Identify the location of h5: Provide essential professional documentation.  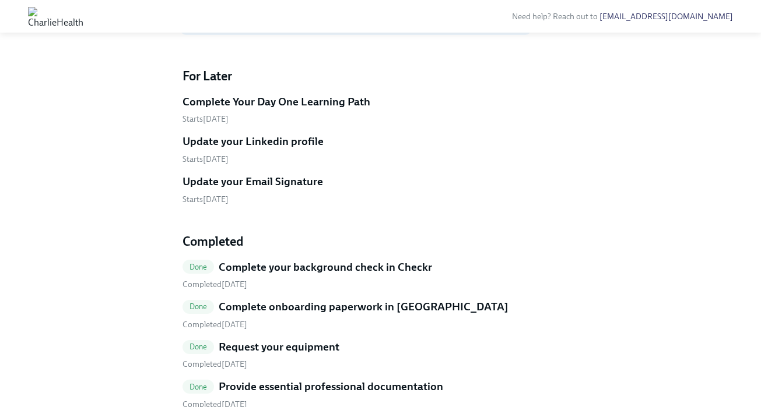
(330, 387).